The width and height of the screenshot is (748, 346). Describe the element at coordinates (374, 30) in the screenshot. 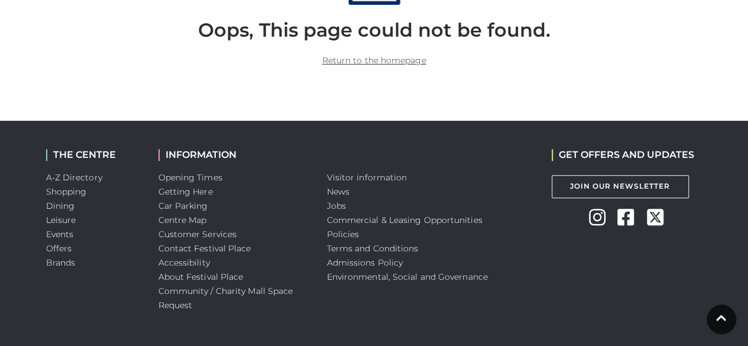

I see `h2: Oops, This page could not be found.` at that location.